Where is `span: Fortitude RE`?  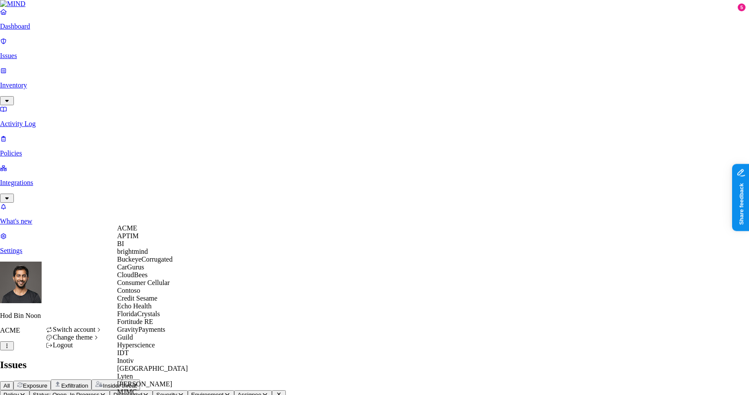 span: Fortitude RE is located at coordinates (135, 322).